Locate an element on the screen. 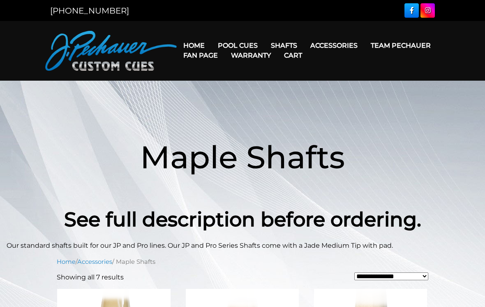  a: Pool Cues is located at coordinates (238, 45).